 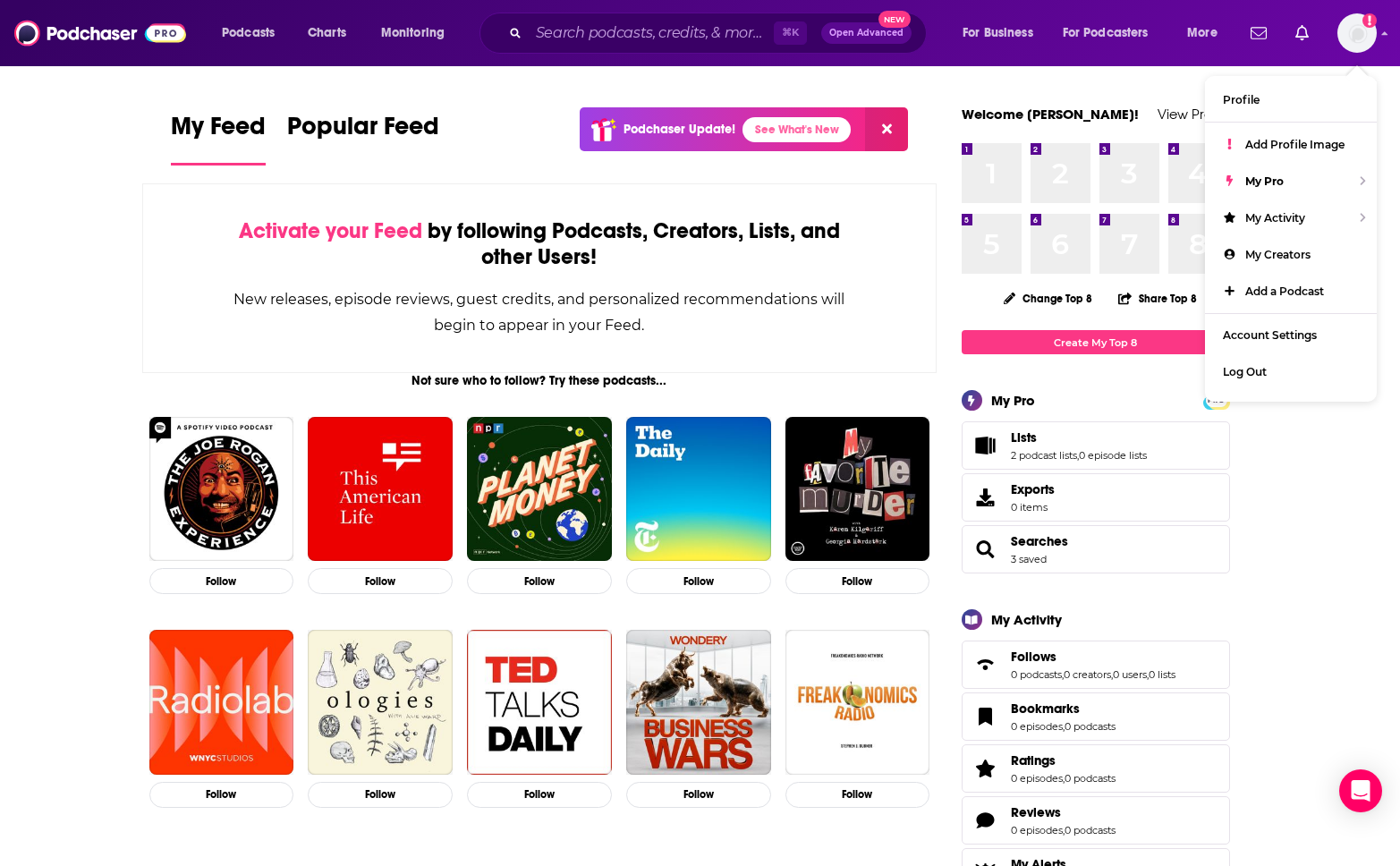 I want to click on a: TED Talks Daily, so click(x=540, y=702).